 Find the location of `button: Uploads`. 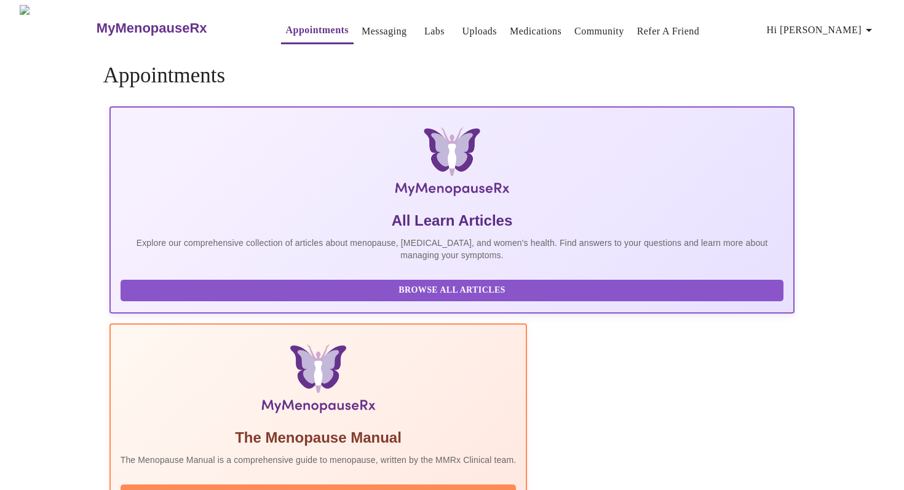

button: Uploads is located at coordinates (479, 31).